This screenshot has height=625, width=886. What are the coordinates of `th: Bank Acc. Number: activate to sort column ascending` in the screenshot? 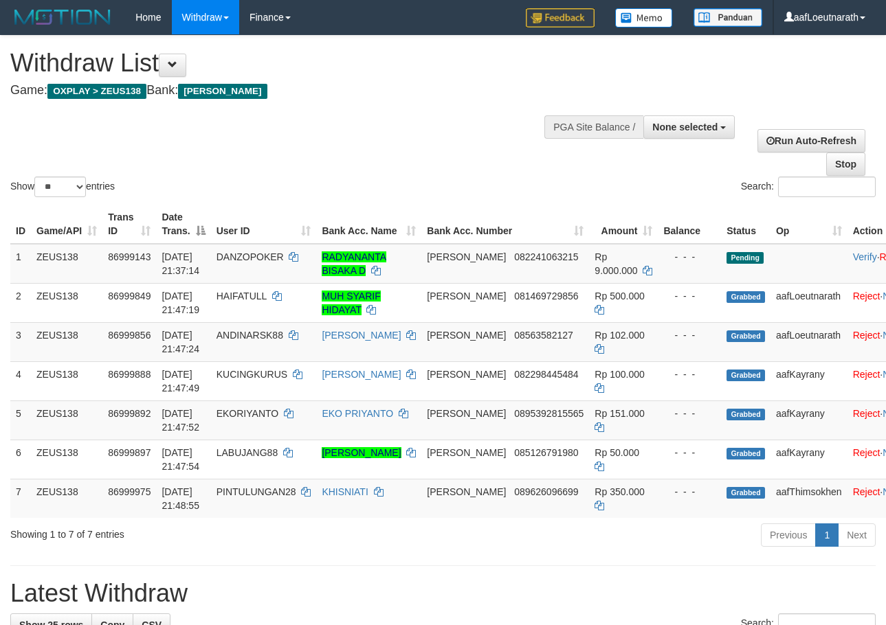 It's located at (505, 224).